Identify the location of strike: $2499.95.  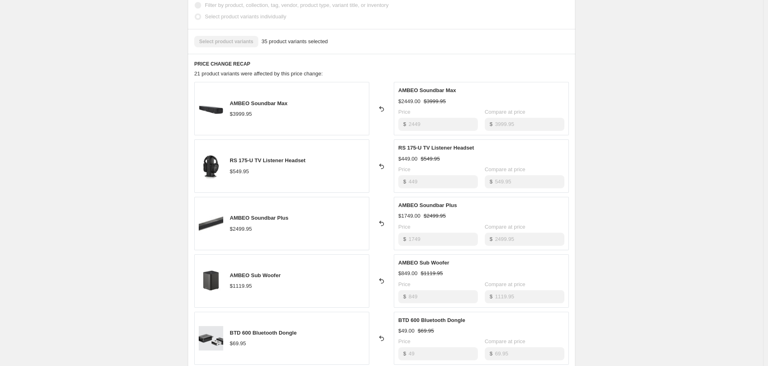
(435, 216).